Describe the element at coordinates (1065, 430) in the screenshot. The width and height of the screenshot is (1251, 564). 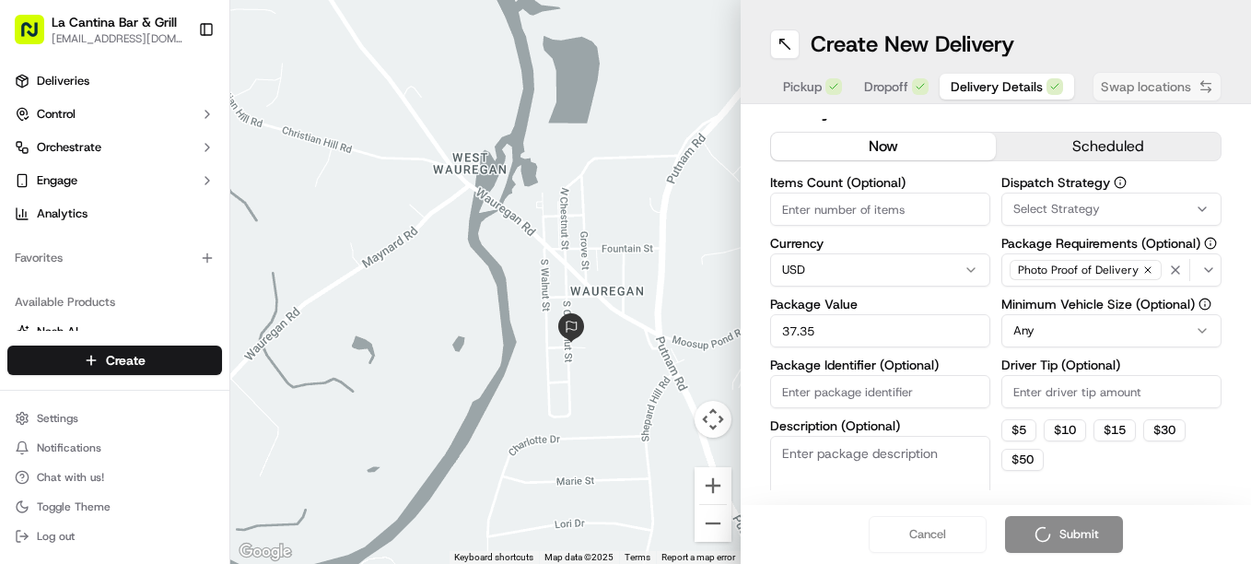
I see `button: $10` at that location.